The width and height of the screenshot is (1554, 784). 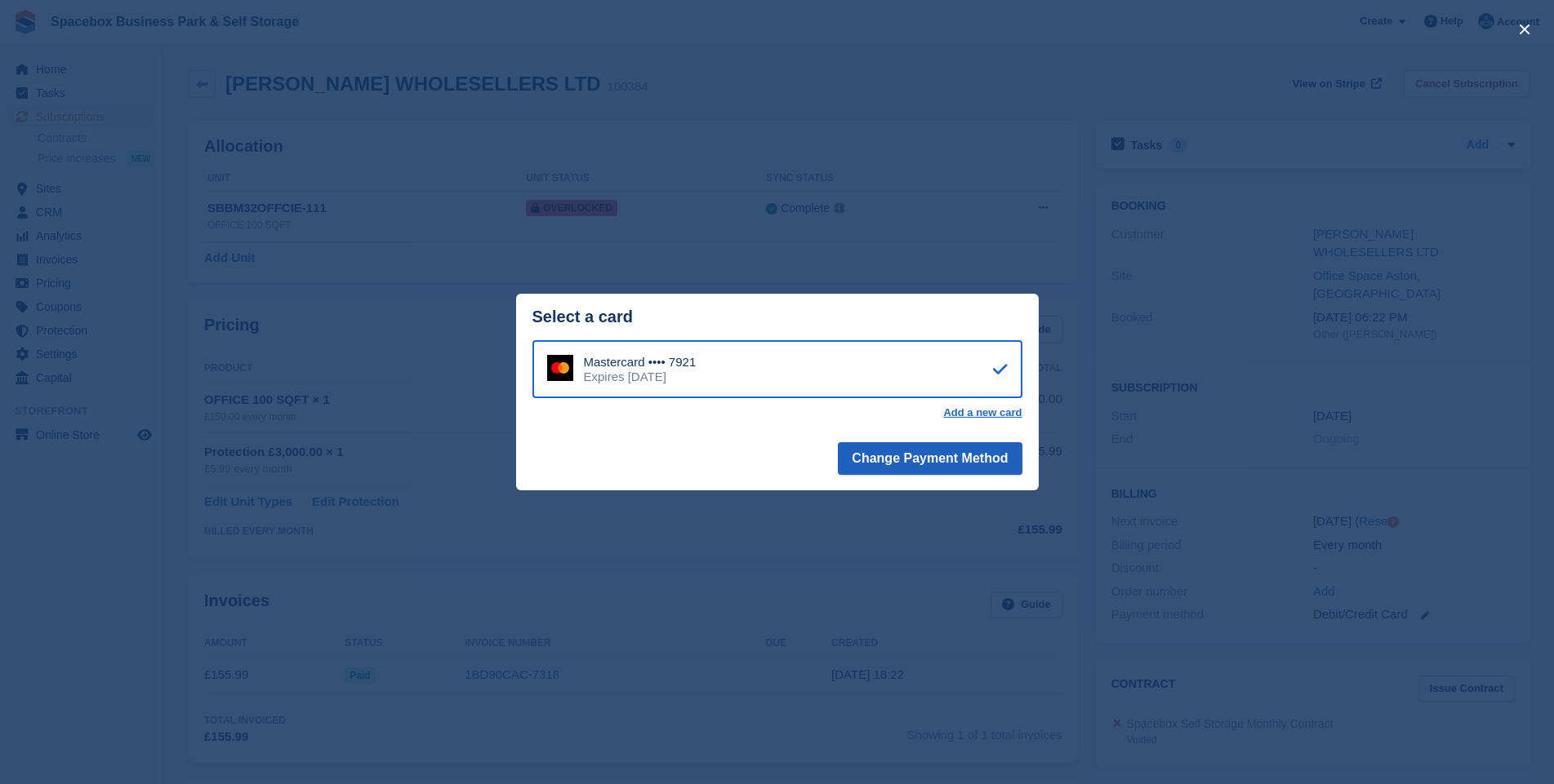 I want to click on button: Change Payment Method, so click(x=929, y=459).